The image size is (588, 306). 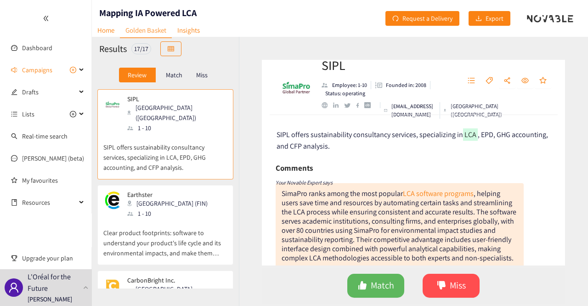 I want to click on button: share-alt, so click(x=507, y=81).